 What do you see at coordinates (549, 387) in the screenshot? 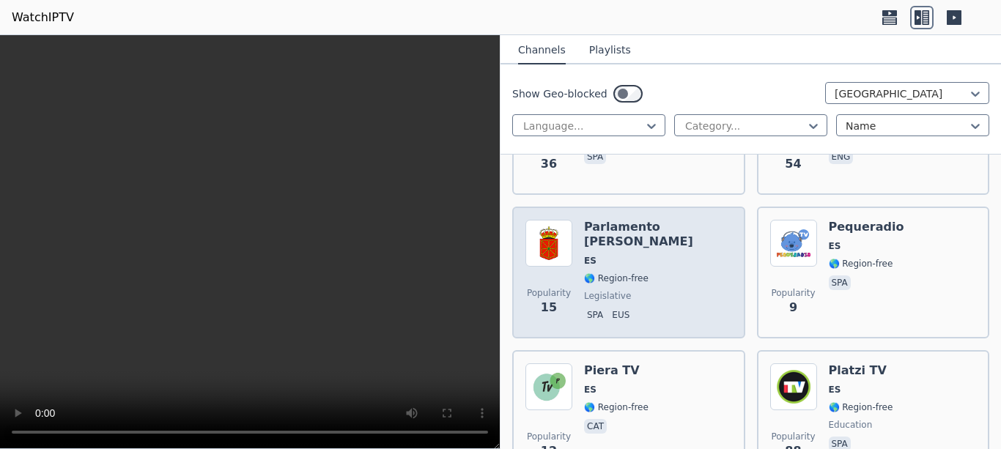
I see `img: Piera TV` at bounding box center [549, 387].